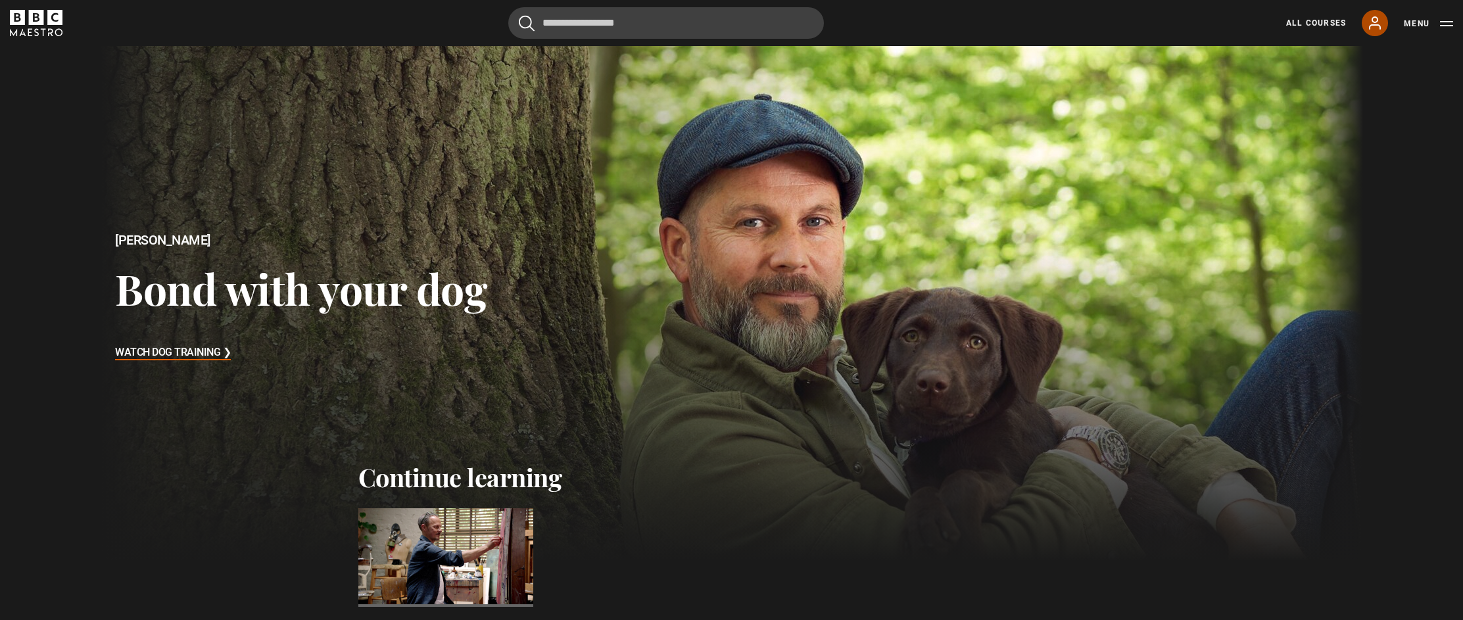 The height and width of the screenshot is (620, 1463). I want to click on button: Submit the search query, so click(527, 23).